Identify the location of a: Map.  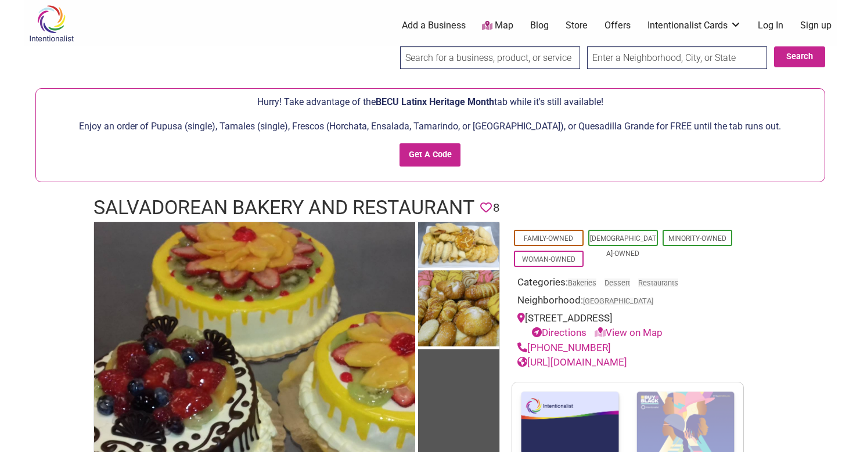
(498, 26).